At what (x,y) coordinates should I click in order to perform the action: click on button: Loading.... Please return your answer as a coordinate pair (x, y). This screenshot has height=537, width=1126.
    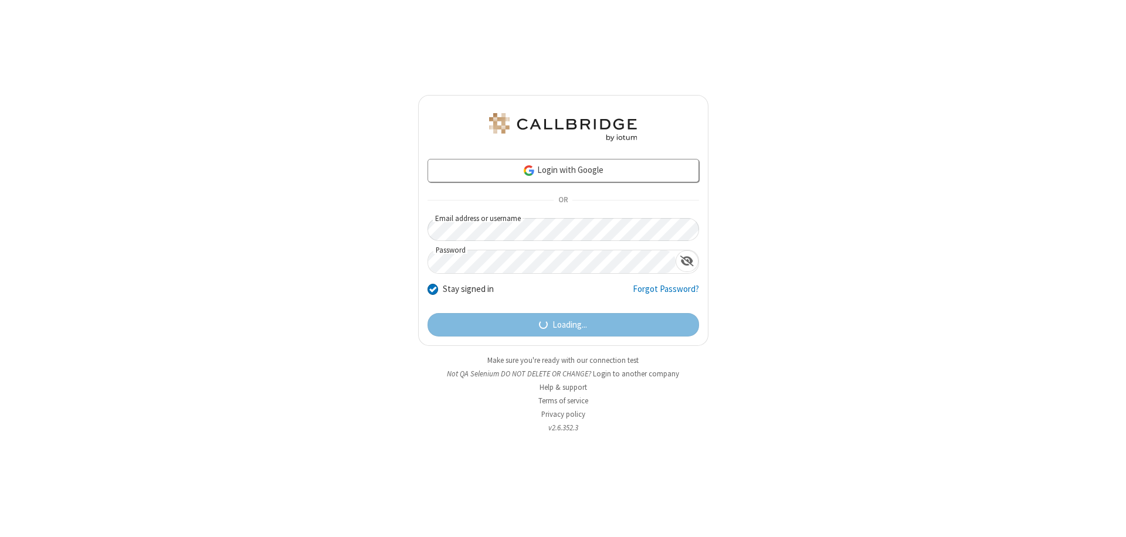
    Looking at the image, I should click on (563, 325).